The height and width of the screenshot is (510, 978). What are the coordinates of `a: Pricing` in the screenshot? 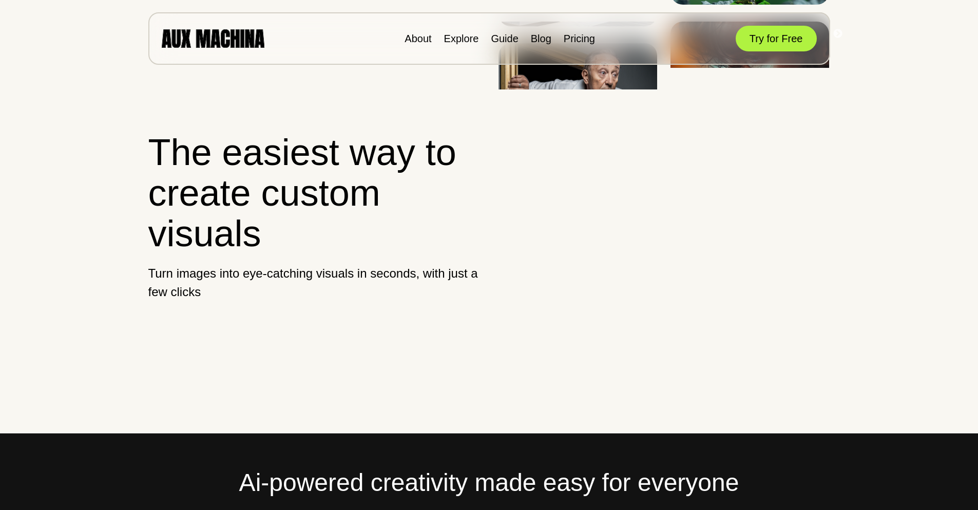 It's located at (579, 39).